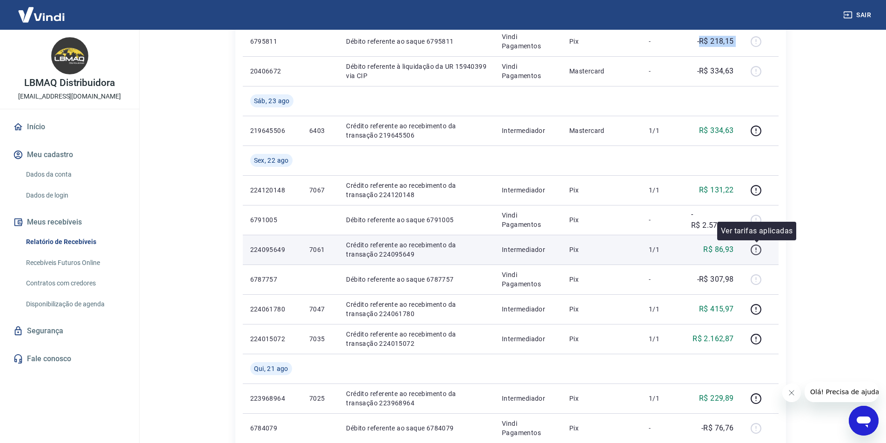  Describe the element at coordinates (858, 15) in the screenshot. I see `button: Sair` at that location.